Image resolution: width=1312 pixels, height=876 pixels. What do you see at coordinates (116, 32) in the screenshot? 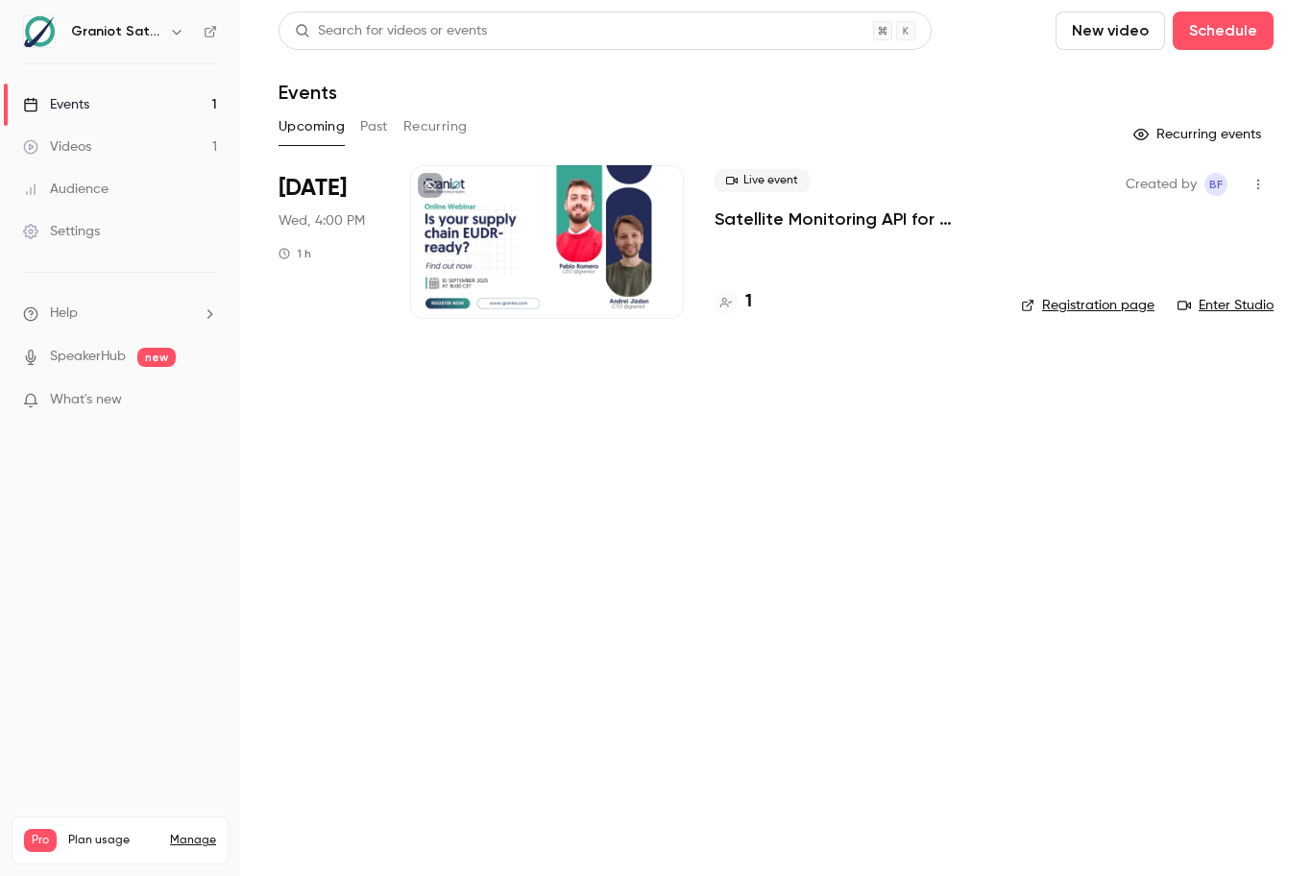
I see `h6: Graniot Satellite Technologies SL` at bounding box center [116, 32].